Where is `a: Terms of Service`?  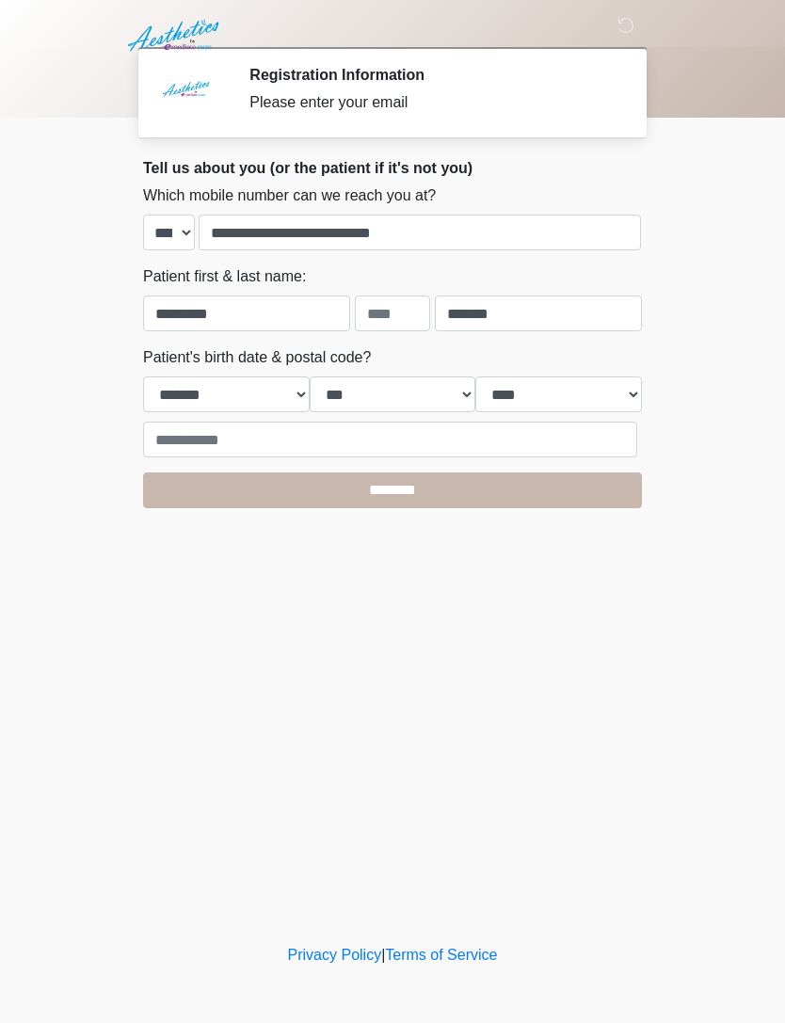 a: Terms of Service is located at coordinates (440, 954).